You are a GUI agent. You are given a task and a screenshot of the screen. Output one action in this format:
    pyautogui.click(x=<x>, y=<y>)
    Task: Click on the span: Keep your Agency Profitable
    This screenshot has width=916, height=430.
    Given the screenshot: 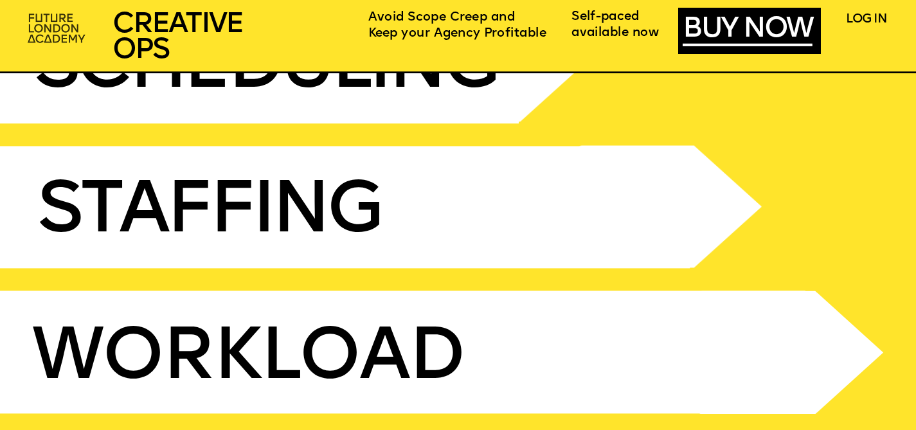 What is the action you would take?
    pyautogui.click(x=457, y=33)
    